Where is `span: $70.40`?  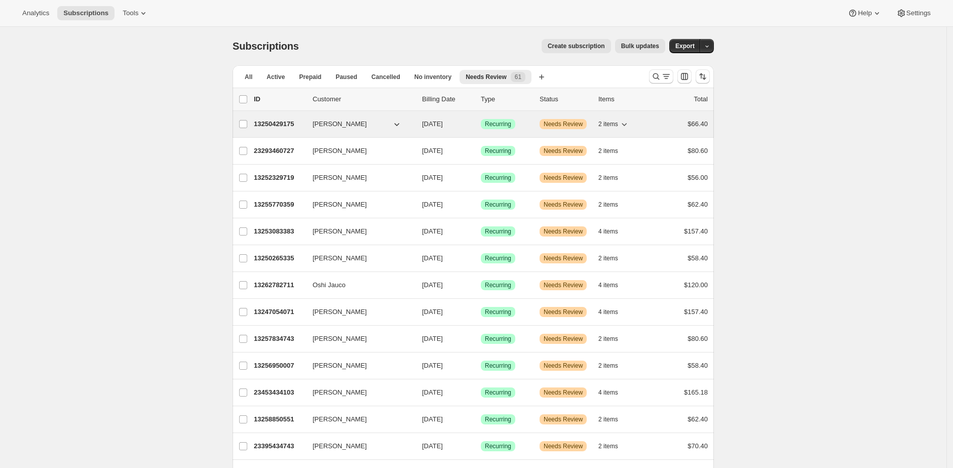
span: $70.40 is located at coordinates (698, 446).